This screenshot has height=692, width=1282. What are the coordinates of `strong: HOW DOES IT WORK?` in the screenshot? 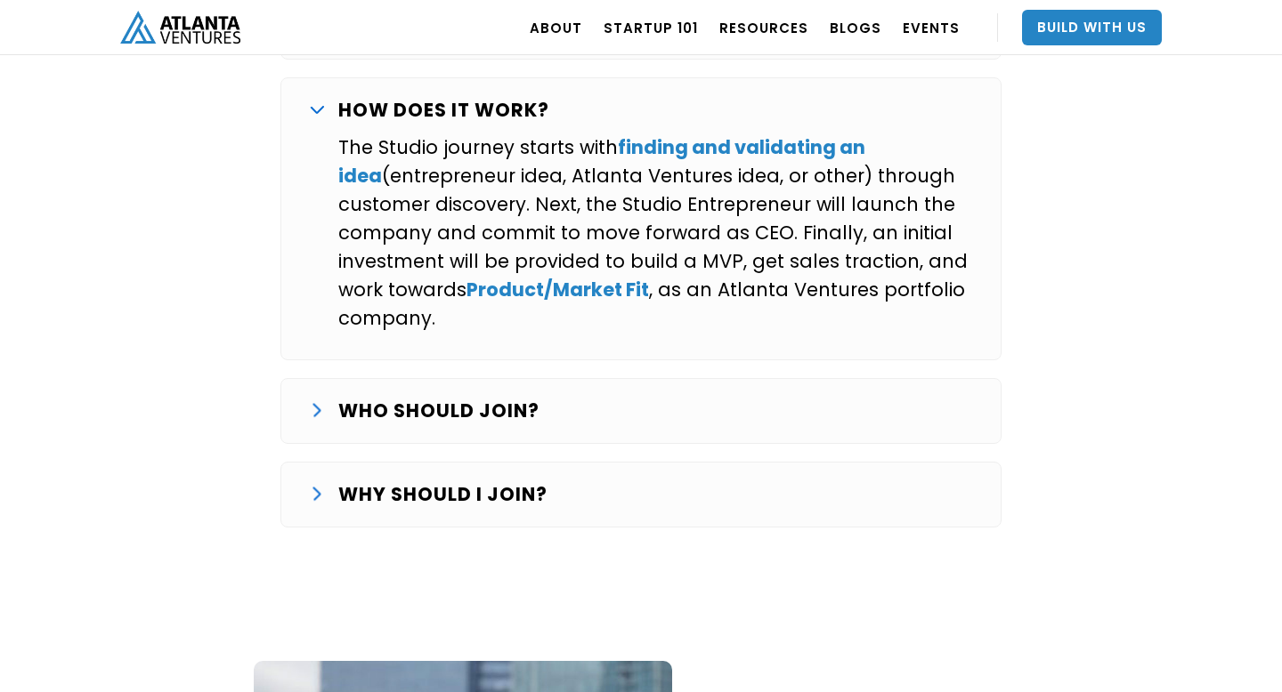 It's located at (443, 109).